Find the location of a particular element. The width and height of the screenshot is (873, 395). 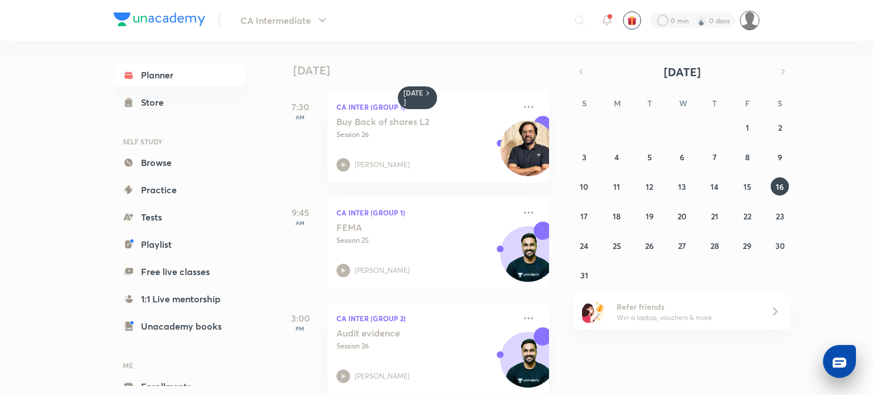

abbr: August 30, 2025 is located at coordinates (780, 246).